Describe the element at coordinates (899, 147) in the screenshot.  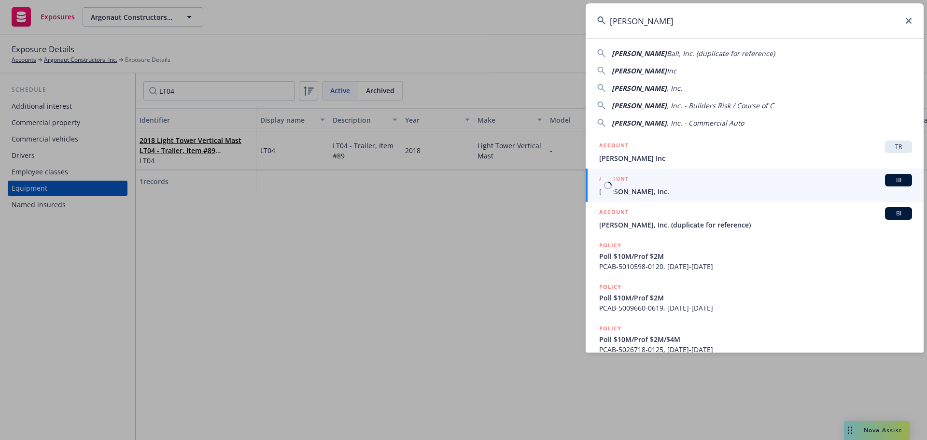
I see `span: TR` at that location.